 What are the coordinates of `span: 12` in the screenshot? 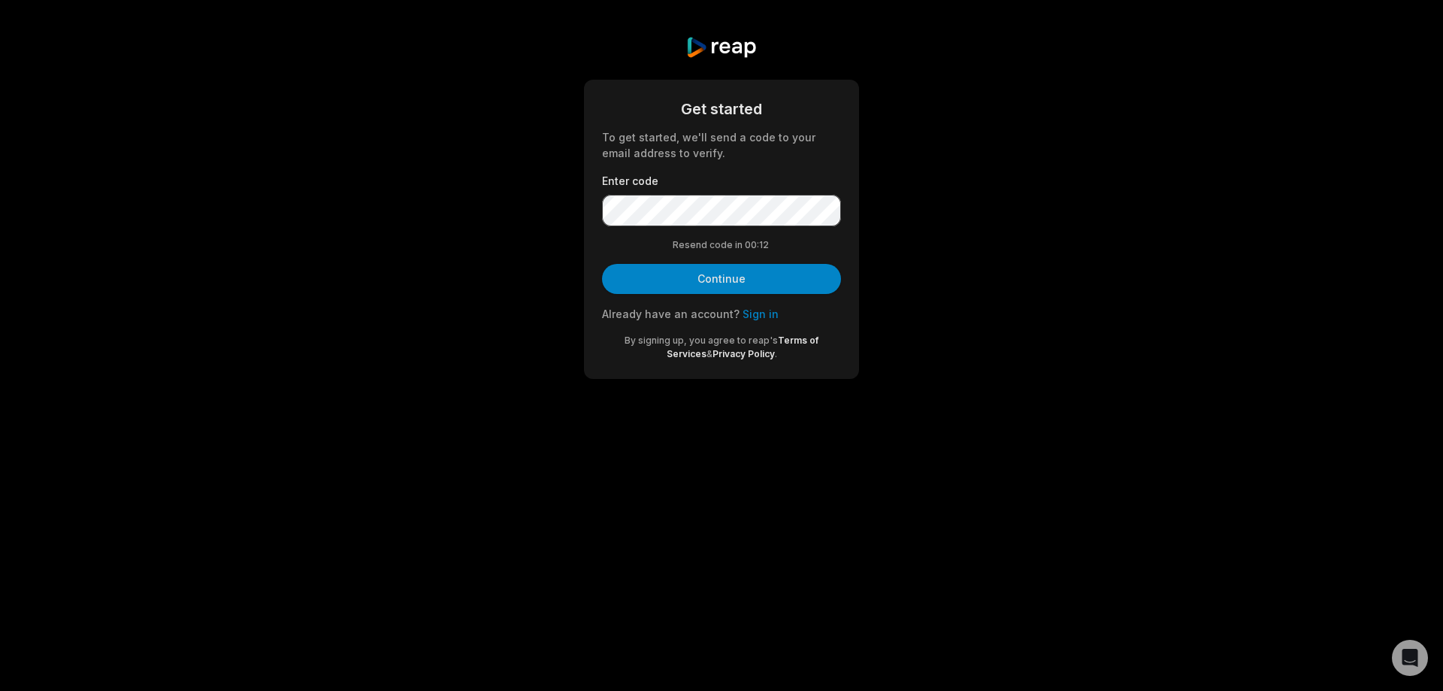 It's located at (765, 245).